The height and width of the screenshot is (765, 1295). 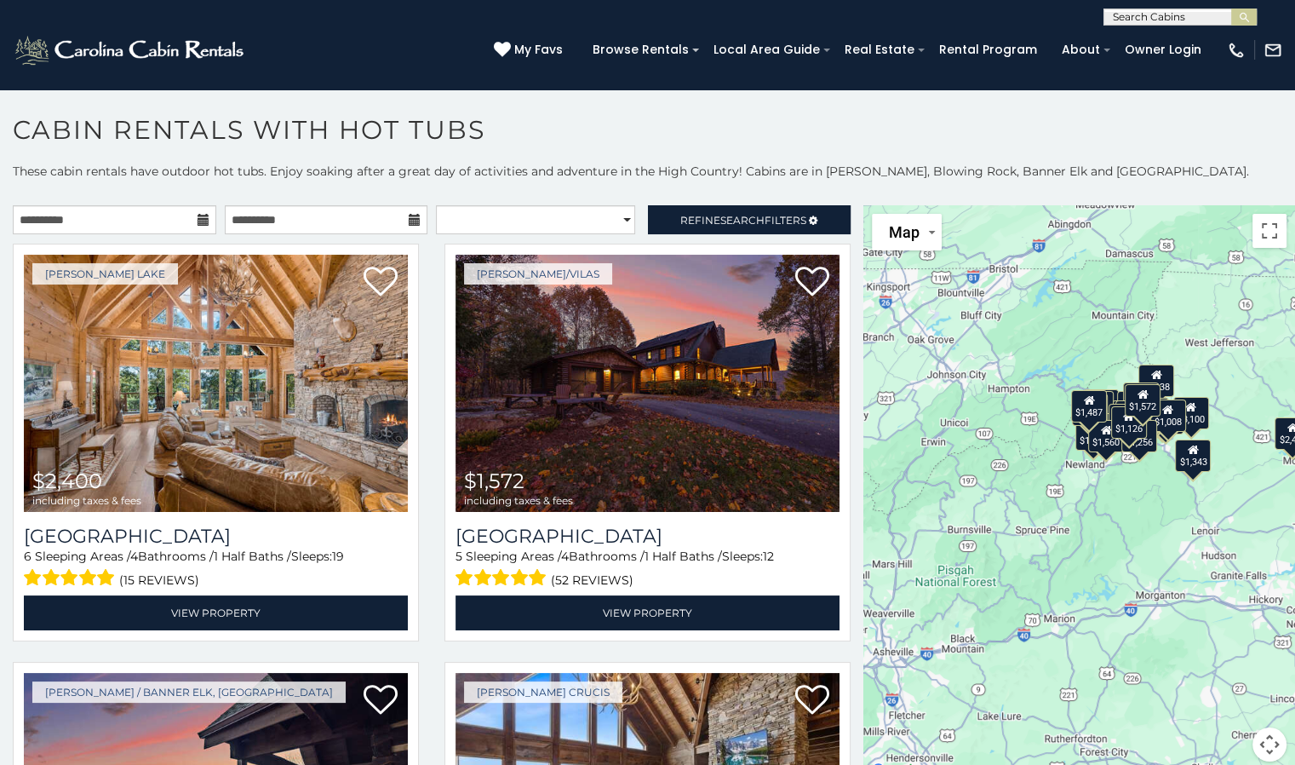 I want to click on div: $1,245, so click(x=1101, y=405).